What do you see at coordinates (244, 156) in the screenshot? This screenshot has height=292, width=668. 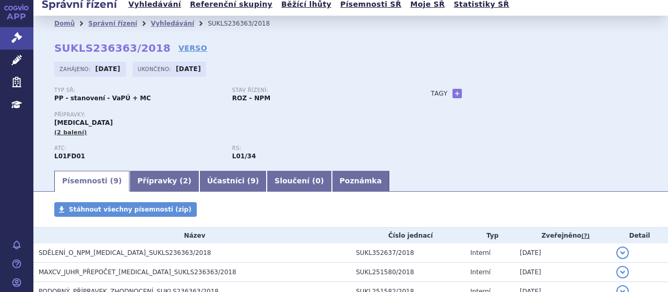 I see `strong: trastuzumab` at bounding box center [244, 156].